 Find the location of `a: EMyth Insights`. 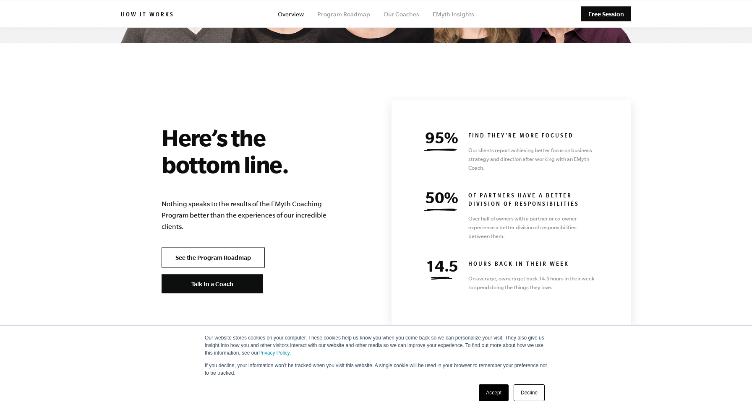

a: EMyth Insights is located at coordinates (453, 14).